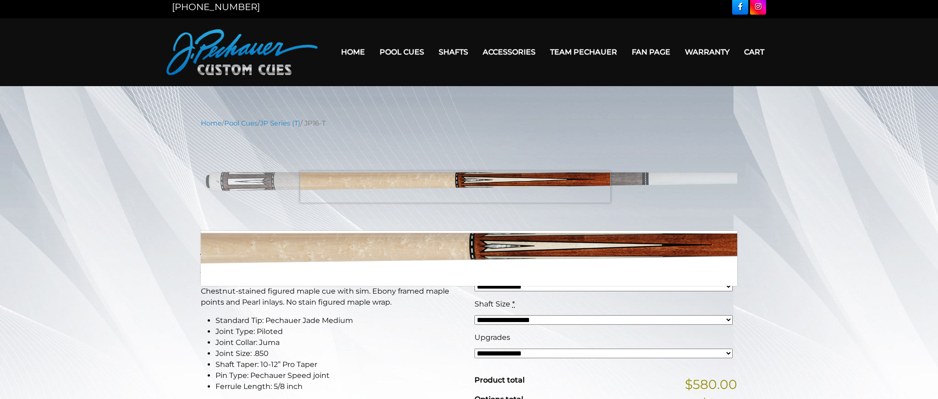 The height and width of the screenshot is (399, 938). Describe the element at coordinates (499, 380) in the screenshot. I see `span: Product total` at that location.